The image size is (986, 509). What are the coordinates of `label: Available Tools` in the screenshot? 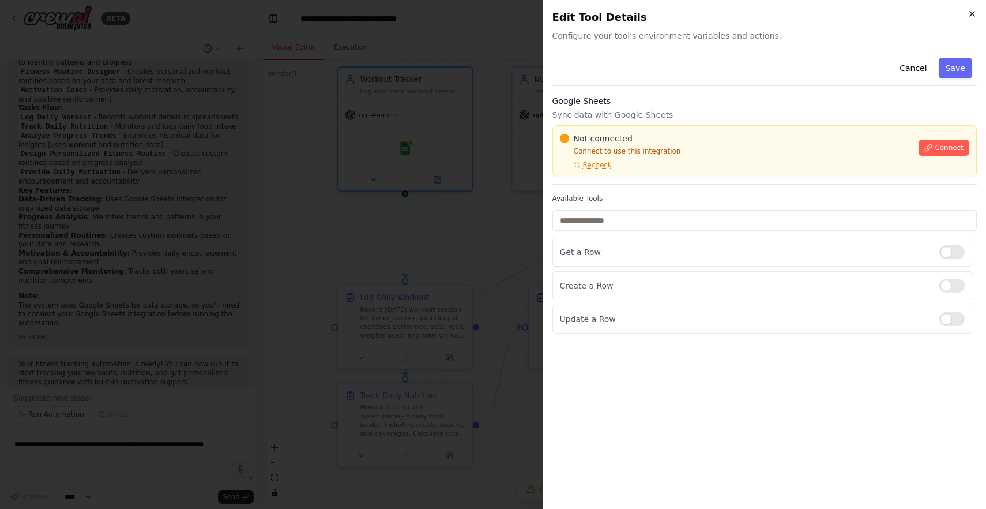 It's located at (765, 198).